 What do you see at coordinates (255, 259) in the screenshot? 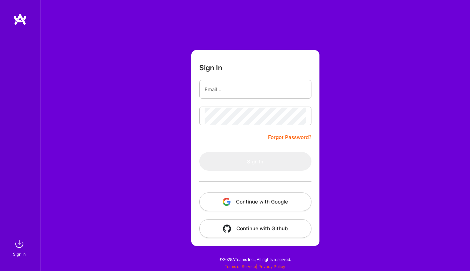
I see `div: © 2025 ATeams Inc., All rights reserved.` at bounding box center [255, 259].